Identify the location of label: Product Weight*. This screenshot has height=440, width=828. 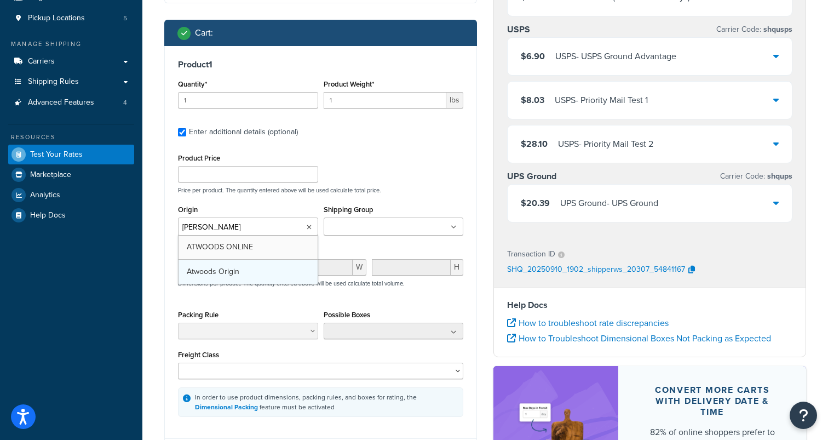
(349, 84).